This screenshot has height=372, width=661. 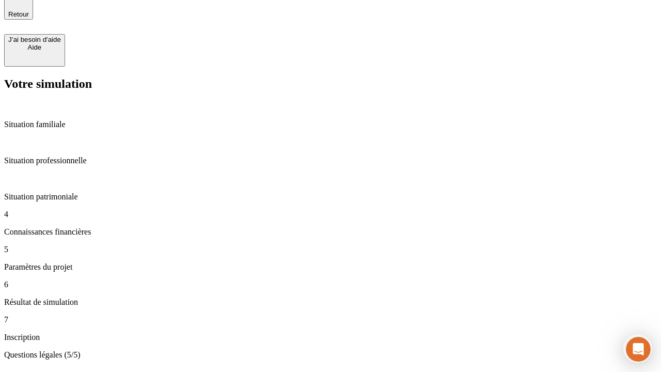 What do you see at coordinates (331, 214) in the screenshot?
I see `p: 4` at bounding box center [331, 214].